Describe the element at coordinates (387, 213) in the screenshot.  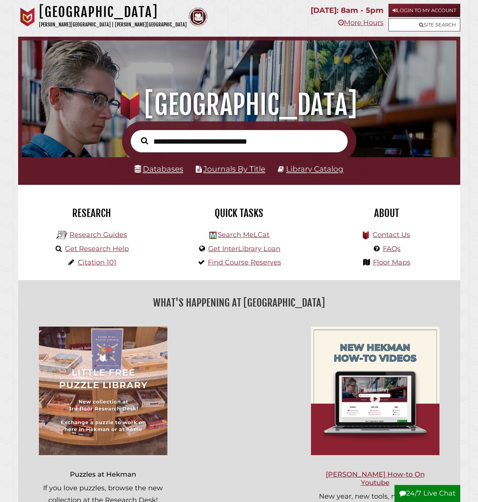
I see `h2: About` at that location.